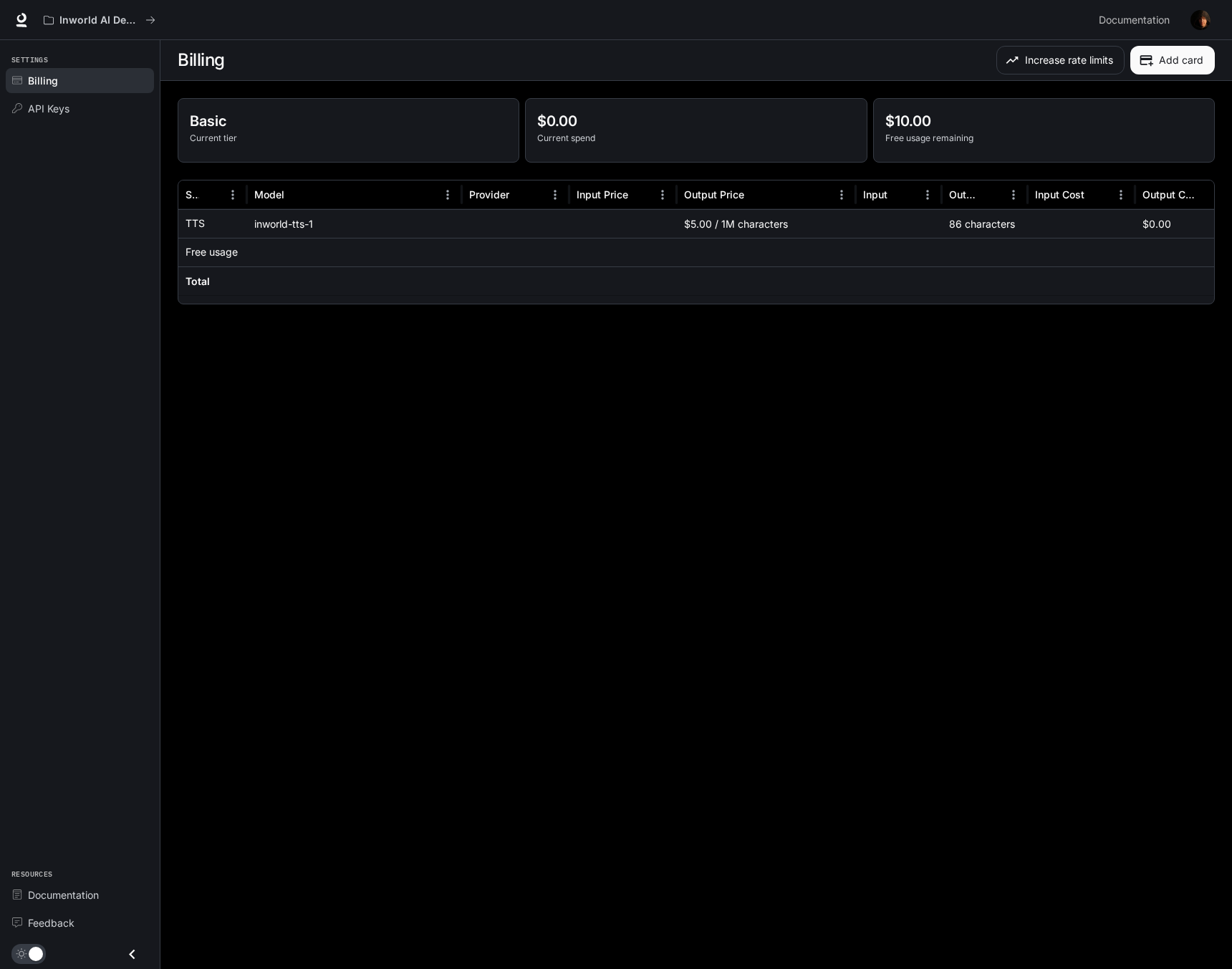 This screenshot has width=1232, height=969. I want to click on p: Free usage remaining, so click(1044, 139).